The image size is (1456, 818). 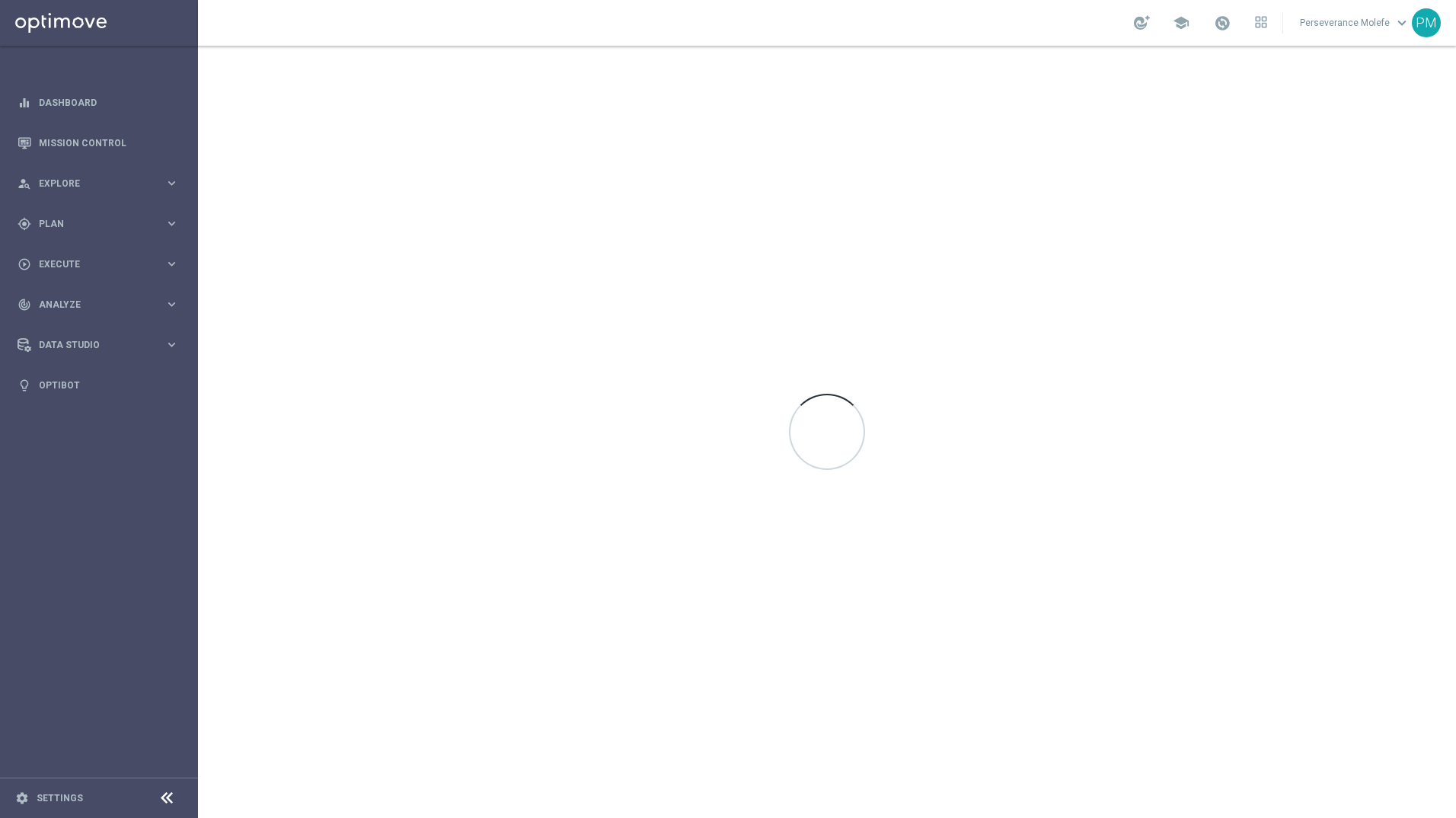 What do you see at coordinates (98, 102) in the screenshot?
I see `div: Dashboard` at bounding box center [98, 102].